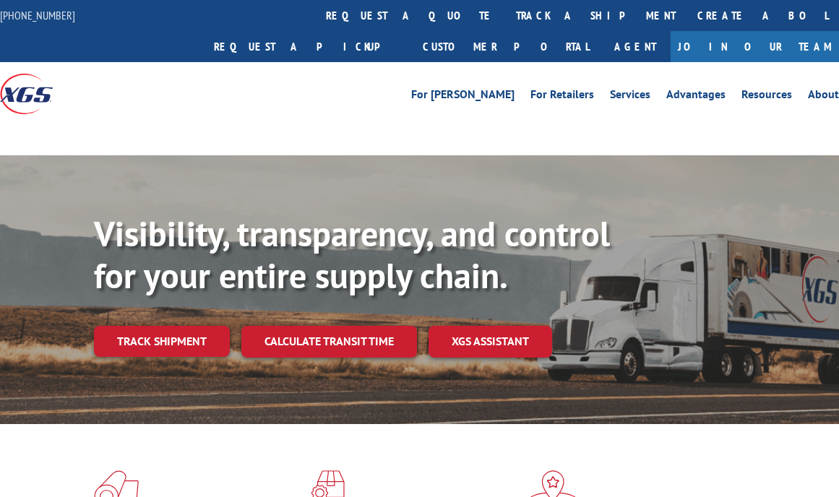 The width and height of the screenshot is (839, 497). I want to click on b: Visibility, transparency, and control for your entire supply chain., so click(352, 254).